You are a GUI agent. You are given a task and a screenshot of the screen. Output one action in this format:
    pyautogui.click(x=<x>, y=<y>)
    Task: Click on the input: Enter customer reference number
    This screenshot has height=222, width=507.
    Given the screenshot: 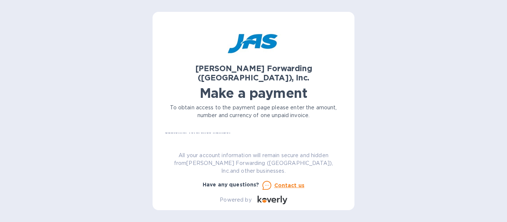 What is the action you would take?
    pyautogui.click(x=253, y=141)
    